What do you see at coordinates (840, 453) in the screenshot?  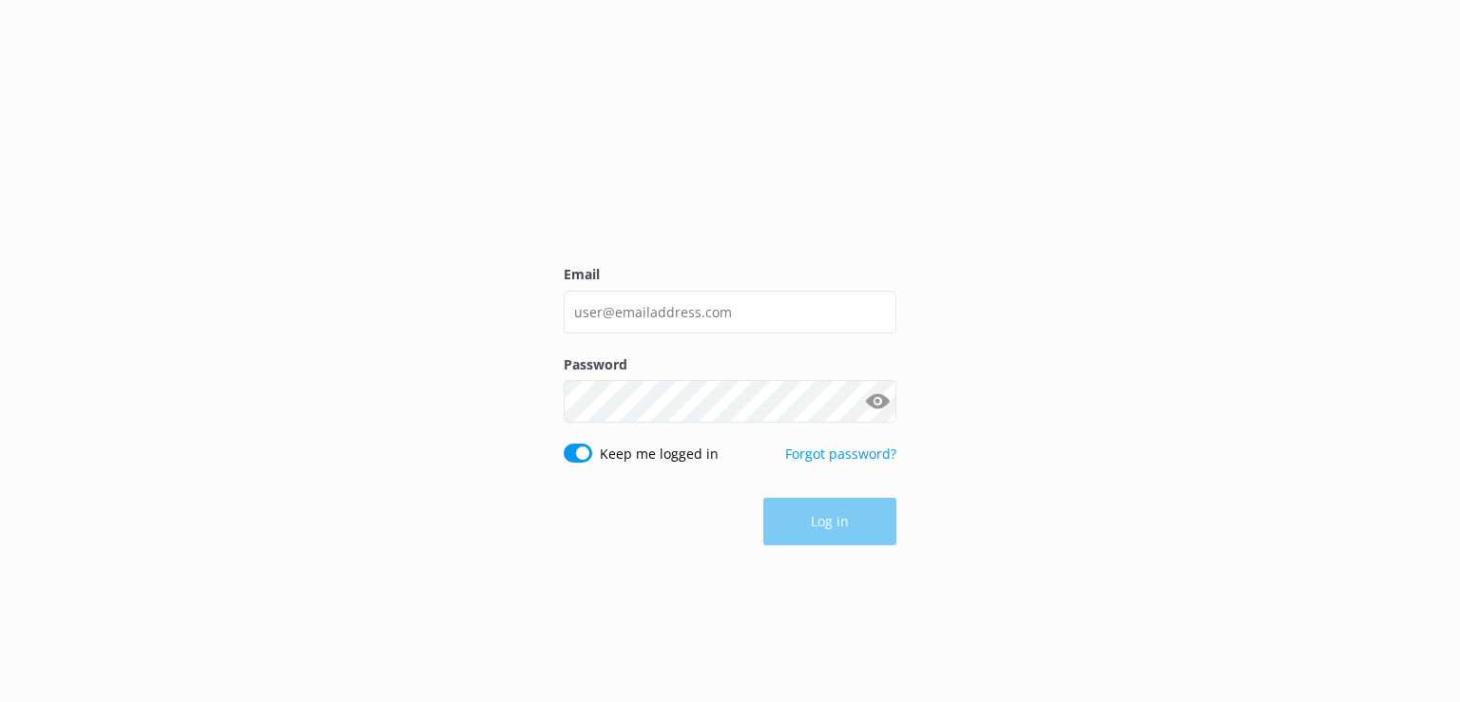 I see `a: Forgot password?` at bounding box center [840, 453].